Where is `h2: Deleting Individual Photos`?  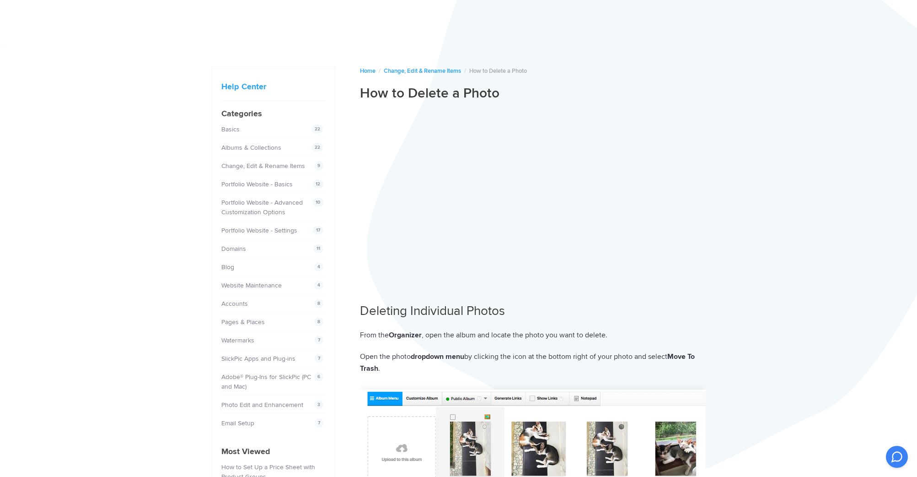 h2: Deleting Individual Photos is located at coordinates (533, 311).